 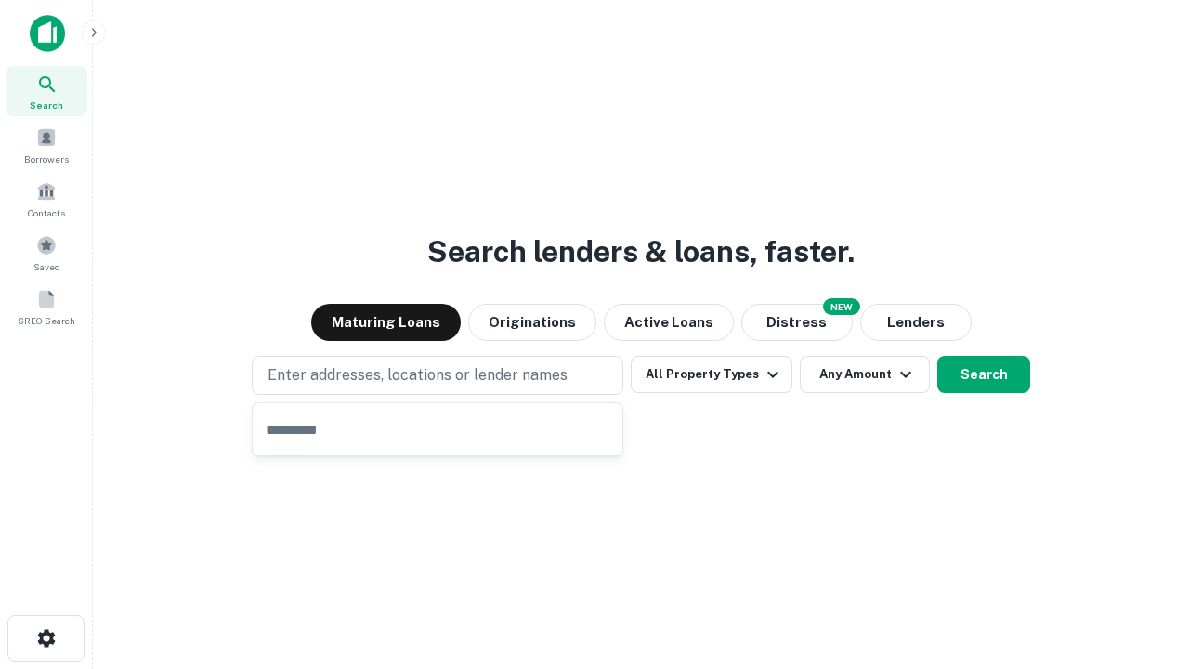 I want to click on button: Originations, so click(x=532, y=322).